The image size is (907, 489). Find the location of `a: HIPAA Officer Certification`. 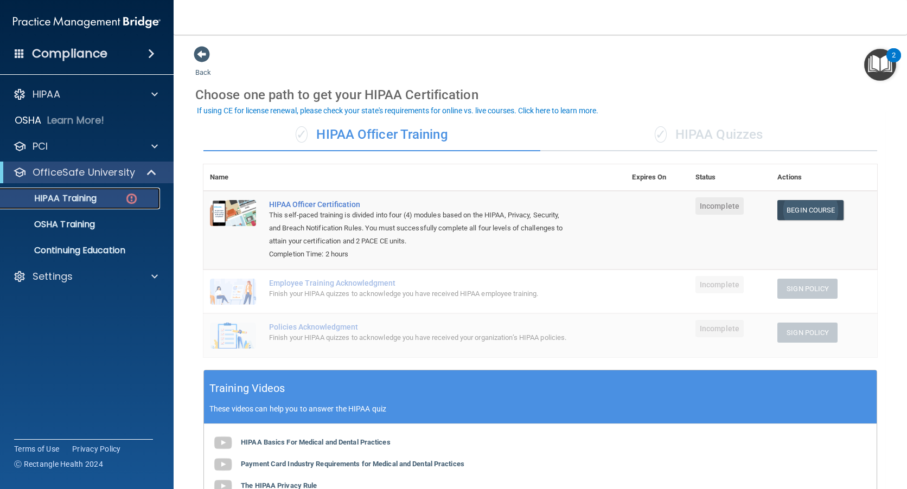

a: HIPAA Officer Certification is located at coordinates (420, 204).